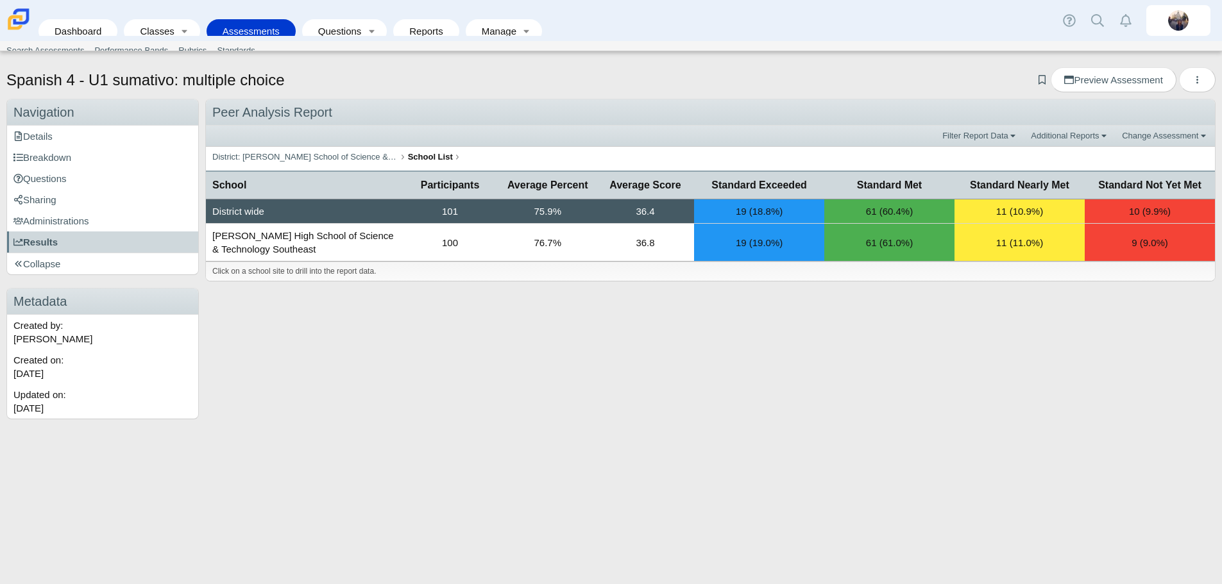  I want to click on span: Average Score, so click(645, 185).